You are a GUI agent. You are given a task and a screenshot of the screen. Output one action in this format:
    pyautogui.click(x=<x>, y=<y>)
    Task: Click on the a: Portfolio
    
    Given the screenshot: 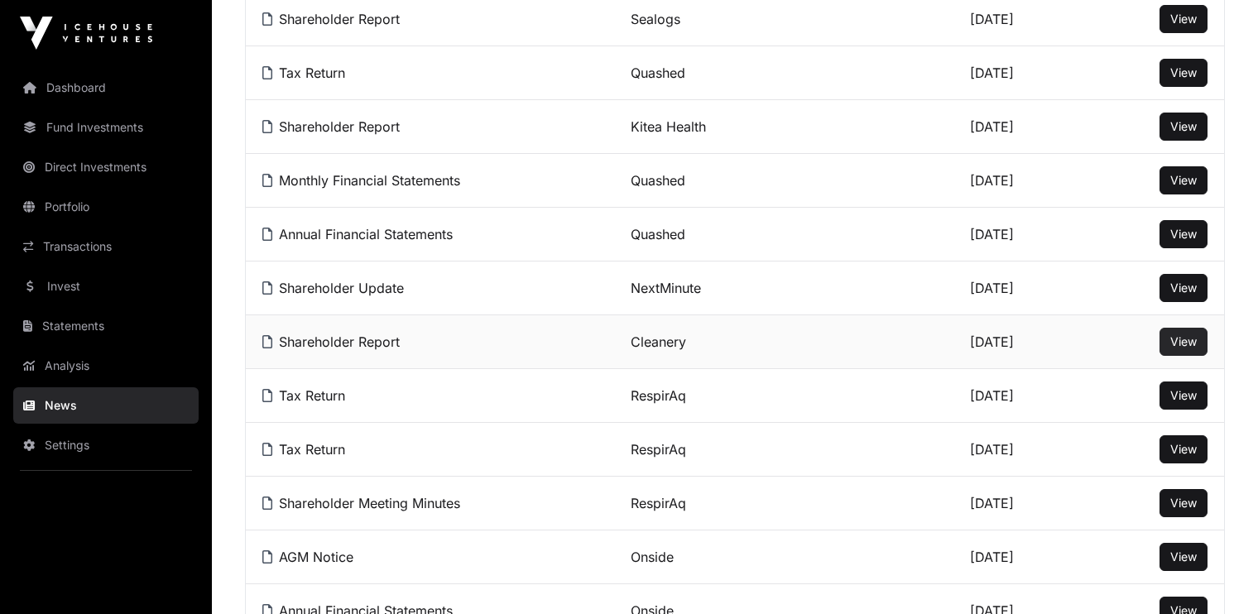 What is the action you would take?
    pyautogui.click(x=106, y=207)
    